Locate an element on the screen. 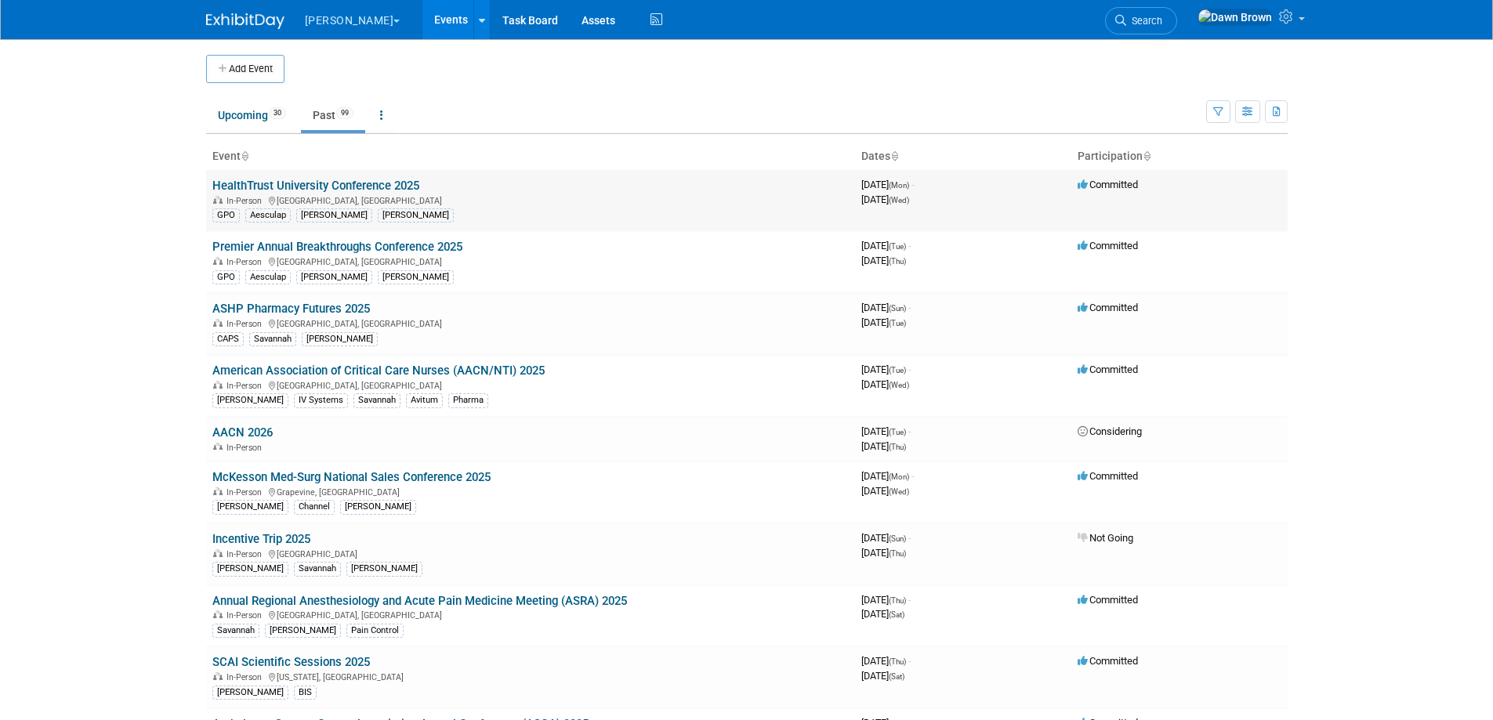 Image resolution: width=1493 pixels, height=720 pixels. a: HealthTrust University Conference 2025 is located at coordinates (316, 186).